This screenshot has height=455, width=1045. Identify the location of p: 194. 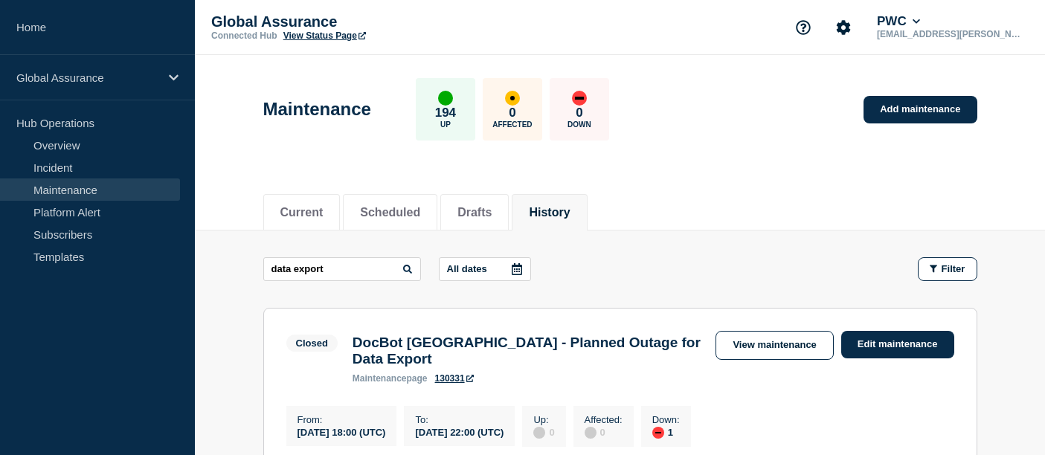
(445, 113).